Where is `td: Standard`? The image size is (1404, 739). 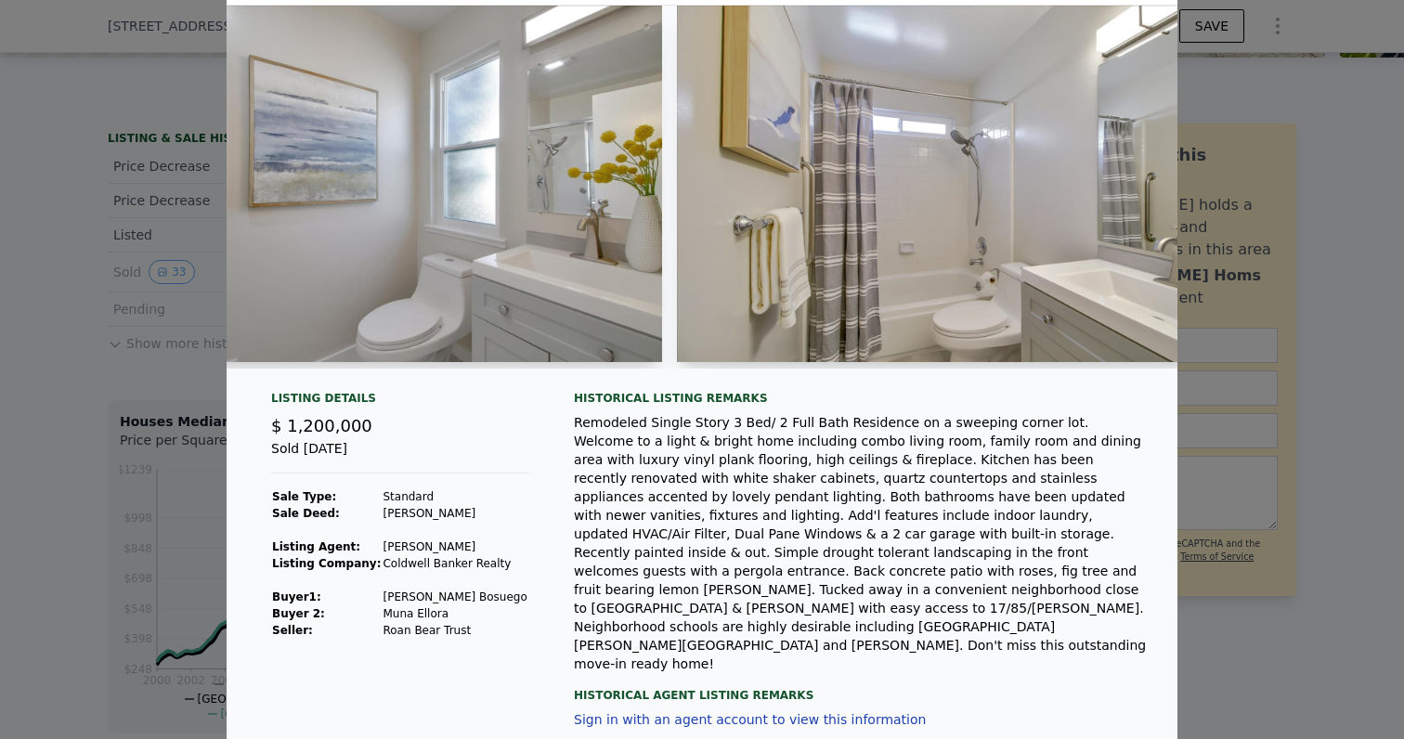 td: Standard is located at coordinates (454, 497).